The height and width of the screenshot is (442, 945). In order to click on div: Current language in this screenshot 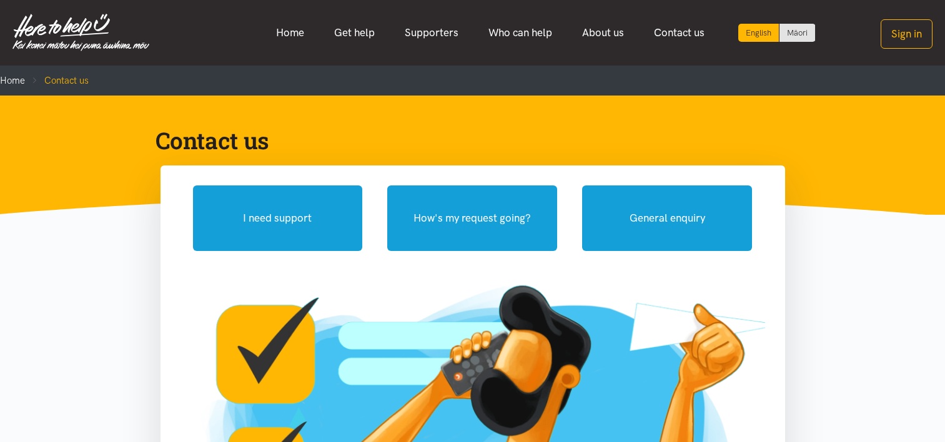, I will do `click(759, 32)`.